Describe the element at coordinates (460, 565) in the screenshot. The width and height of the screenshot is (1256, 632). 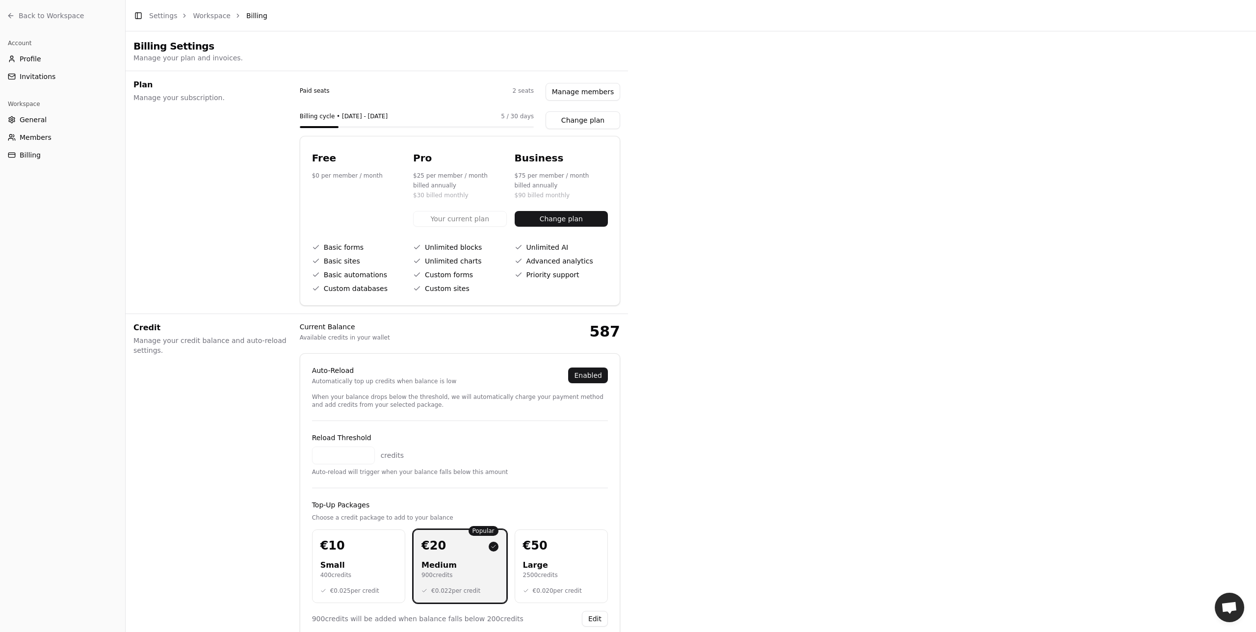
I see `div: Medium` at that location.